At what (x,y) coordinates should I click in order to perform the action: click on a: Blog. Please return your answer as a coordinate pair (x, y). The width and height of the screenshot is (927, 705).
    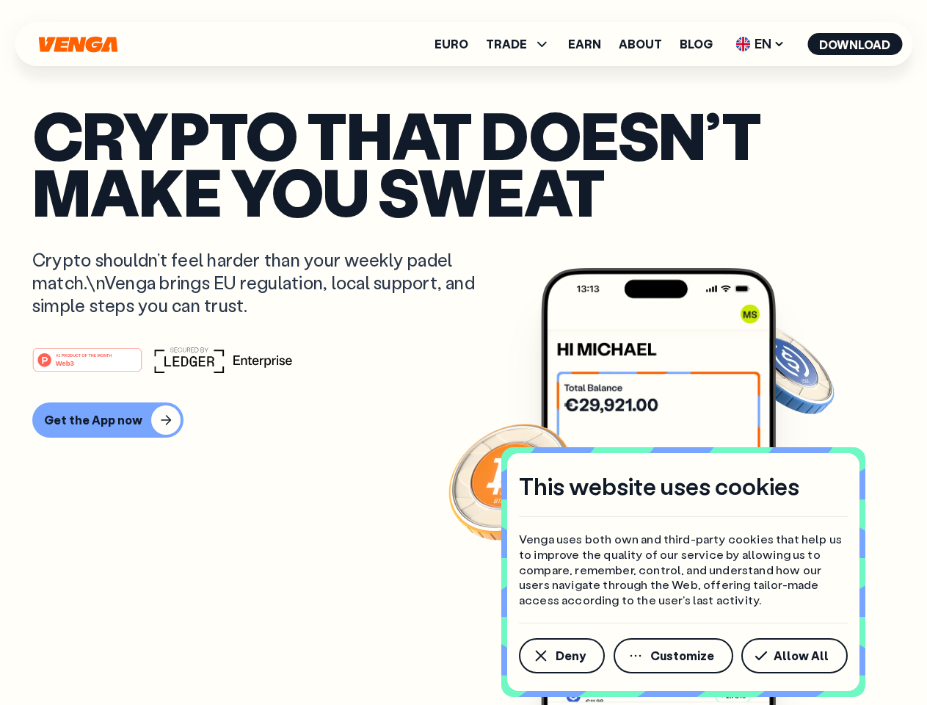
    Looking at the image, I should click on (696, 44).